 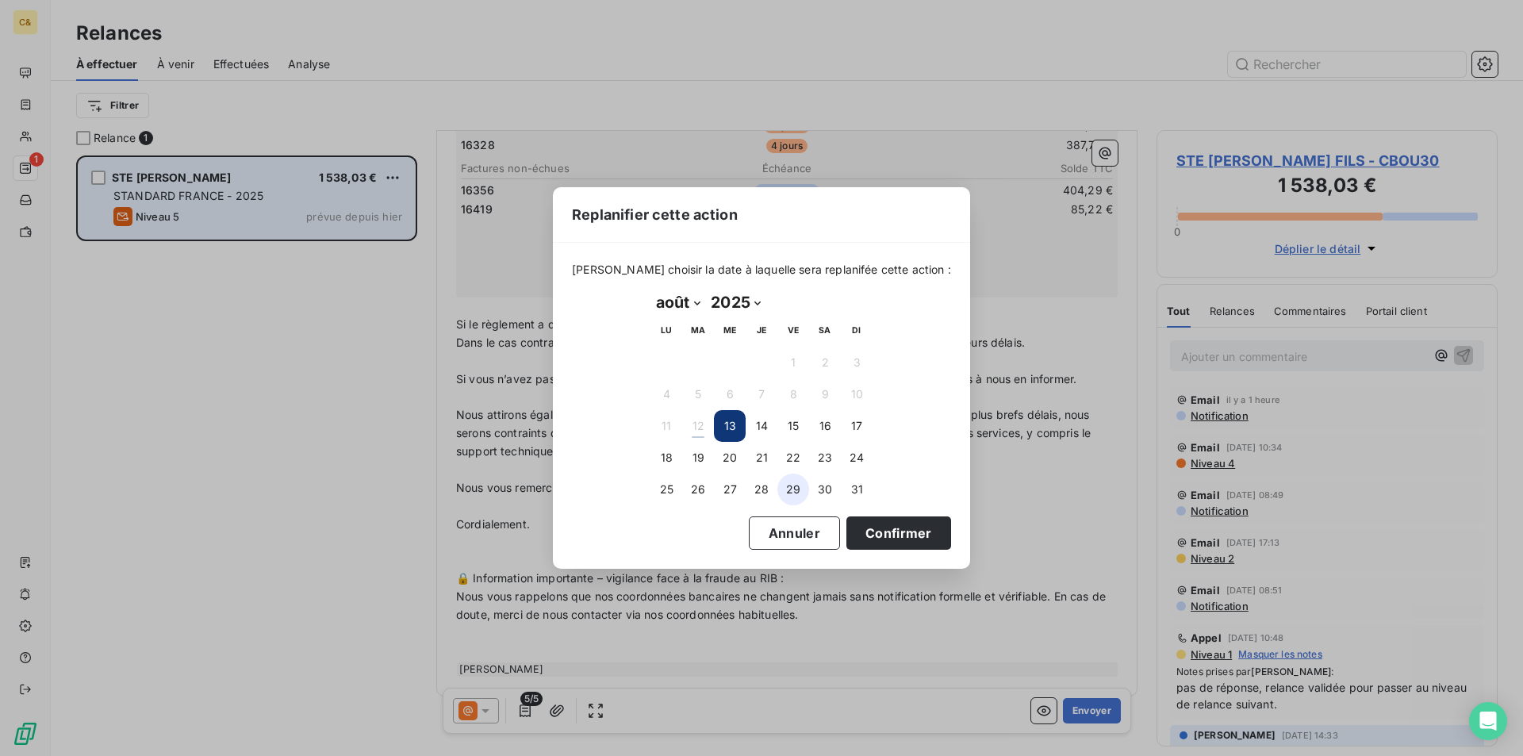 I want to click on button: 26, so click(x=698, y=489).